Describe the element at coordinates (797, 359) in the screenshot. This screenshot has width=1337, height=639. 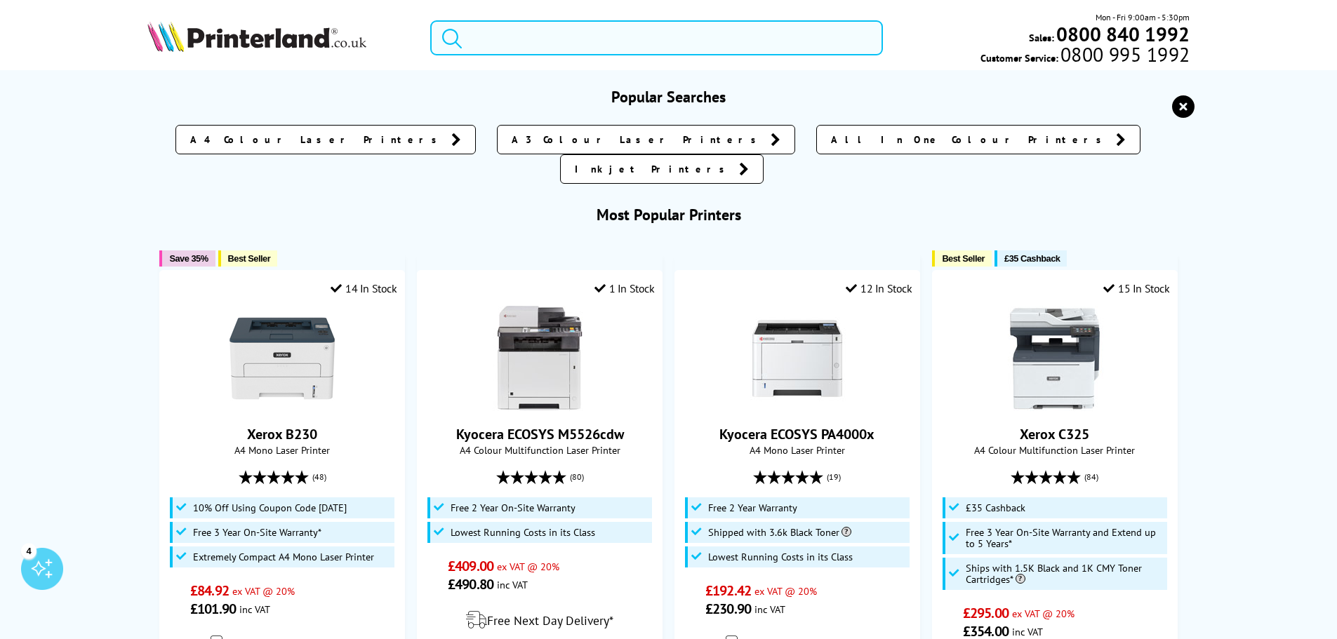
I see `img: Kyocera ECOSYS PA4000x` at that location.